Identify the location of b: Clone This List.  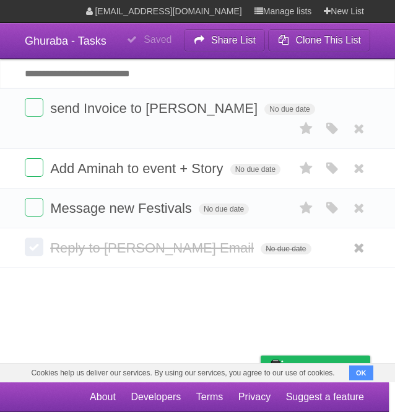
(328, 40).